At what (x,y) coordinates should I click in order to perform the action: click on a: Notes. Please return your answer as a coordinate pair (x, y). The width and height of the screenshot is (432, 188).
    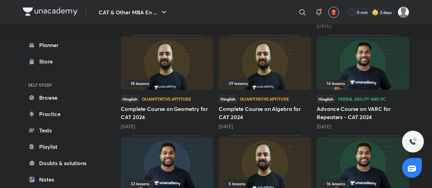
    Looking at the image, I should click on (62, 179).